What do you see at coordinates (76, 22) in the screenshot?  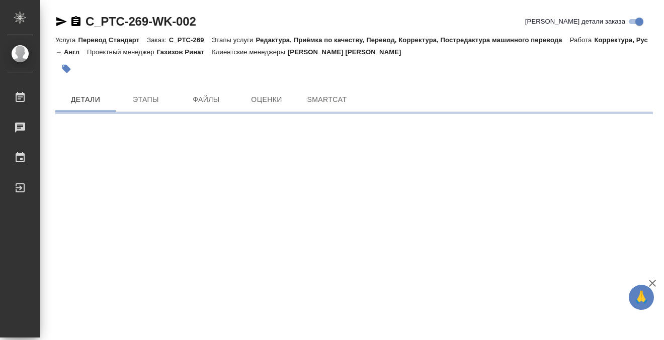 I see `button: Скопировать ссылку` at bounding box center [76, 22].